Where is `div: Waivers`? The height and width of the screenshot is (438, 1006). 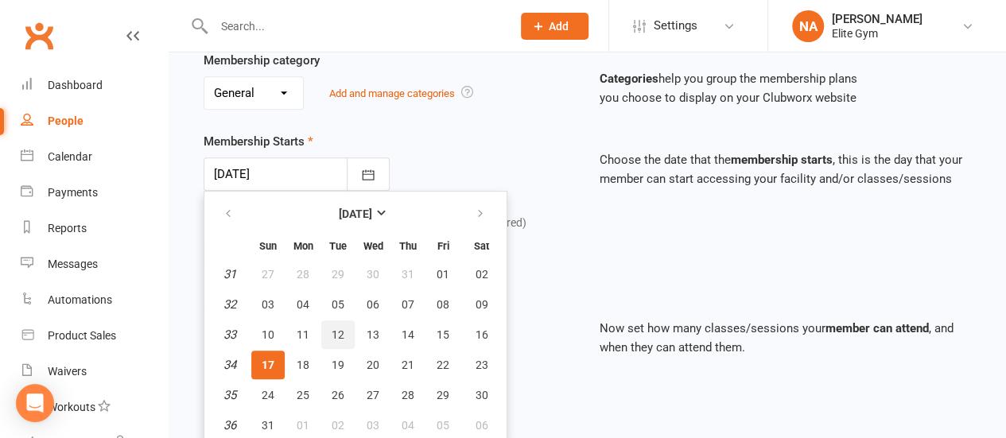 div: Waivers is located at coordinates (67, 371).